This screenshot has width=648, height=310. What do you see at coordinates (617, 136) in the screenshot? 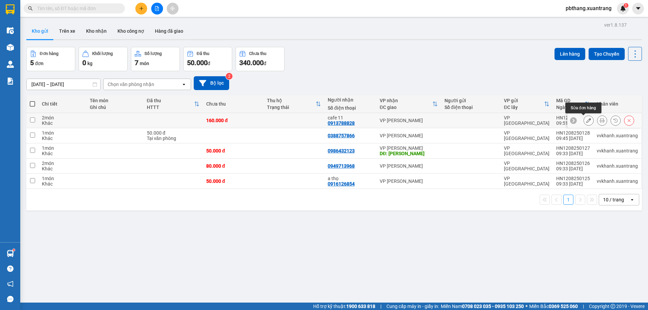
I see `div: vvkhanh.xuantrang` at bounding box center [617, 136].